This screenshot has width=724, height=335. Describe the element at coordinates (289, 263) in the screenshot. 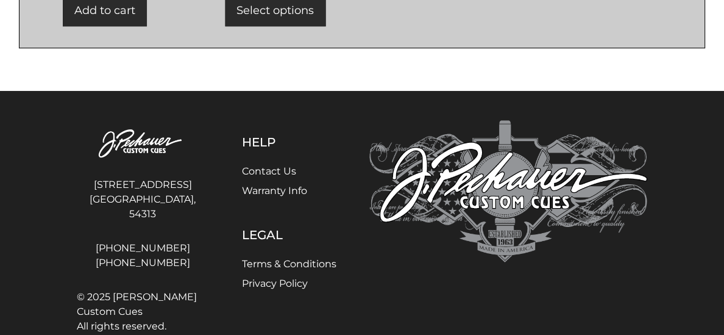

I see `a: Terms & Conditions` at that location.